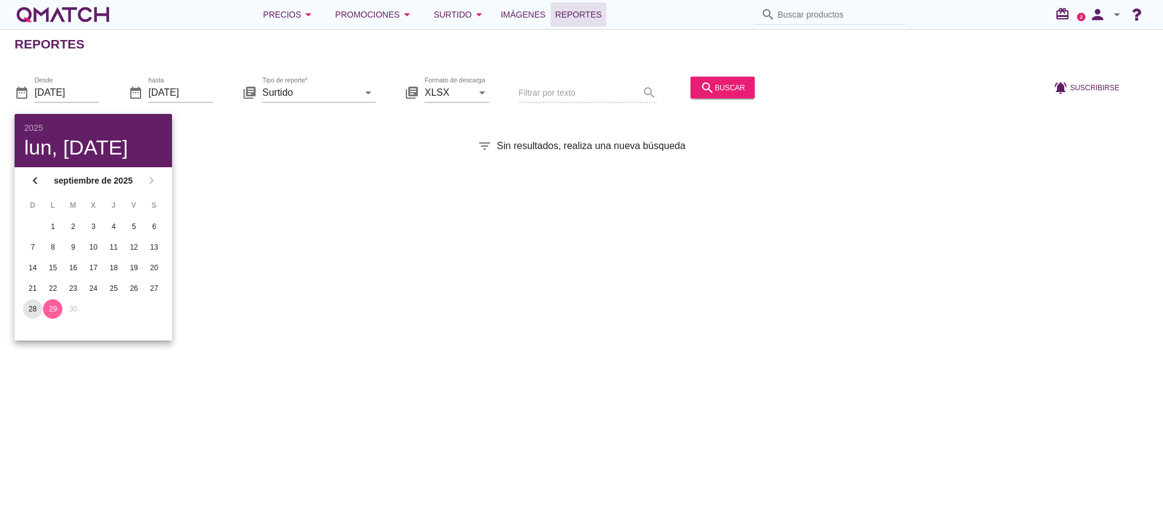  What do you see at coordinates (289, 15) in the screenshot?
I see `button: Precios` at bounding box center [289, 15].